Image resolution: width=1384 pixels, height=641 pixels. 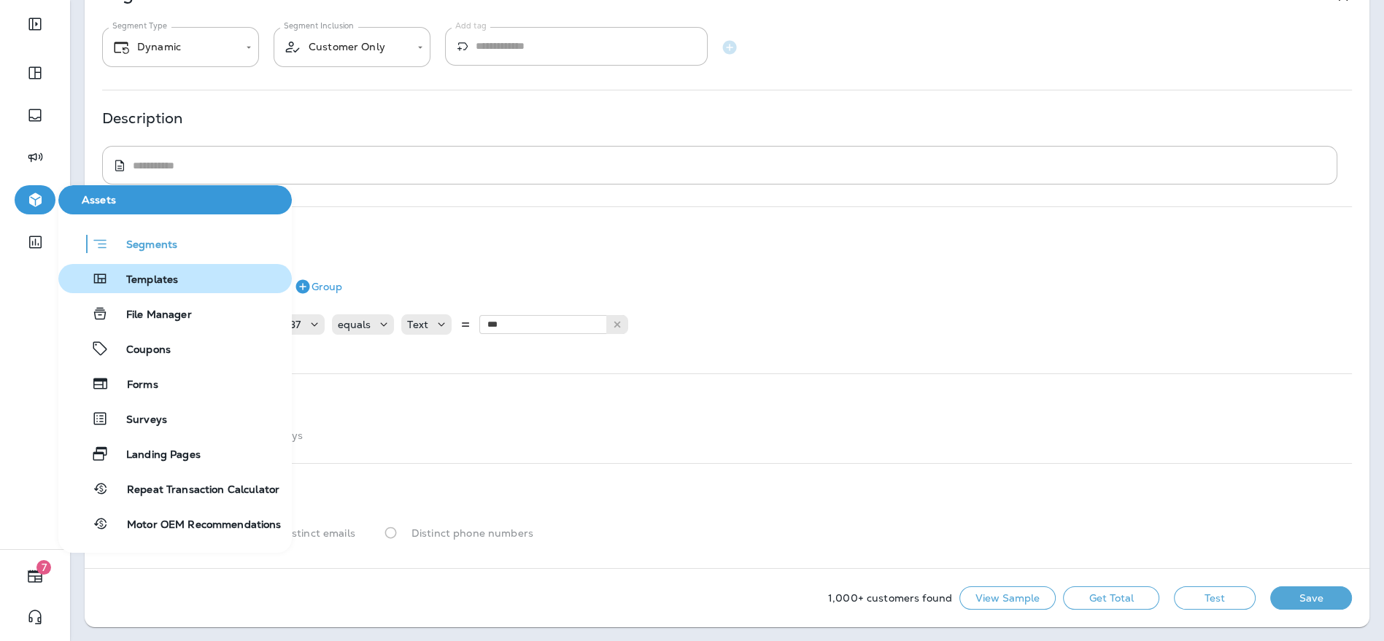 I want to click on span: Motor OEM Recommendations, so click(x=195, y=525).